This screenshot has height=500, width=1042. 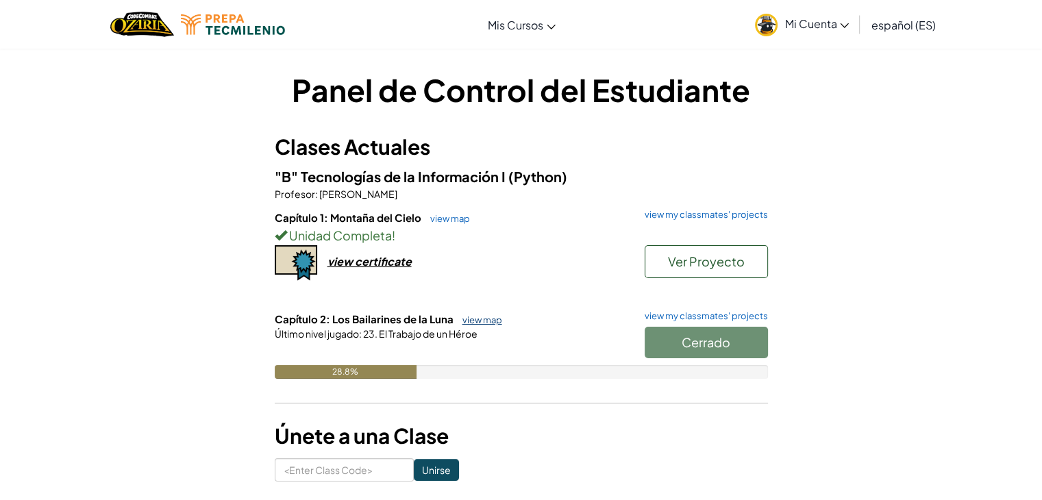 What do you see at coordinates (349, 217) in the screenshot?
I see `span: Capítulo 1: Montaña del Cielo` at bounding box center [349, 217].